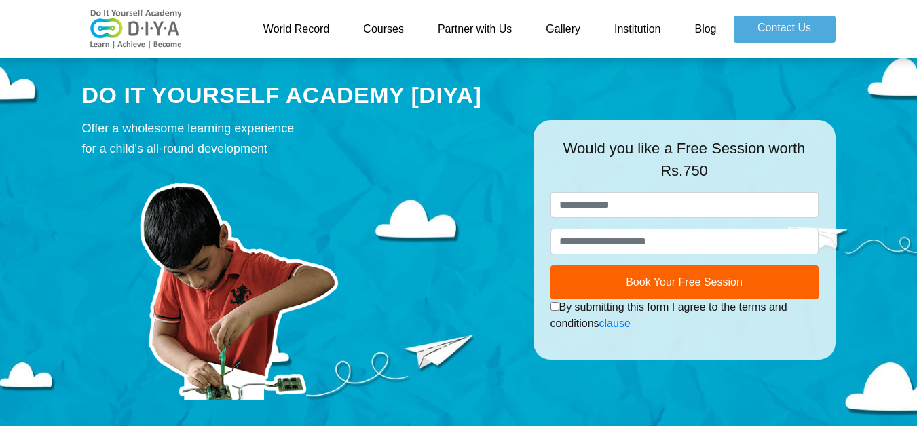  I want to click on a: Partner with Us, so click(474, 29).